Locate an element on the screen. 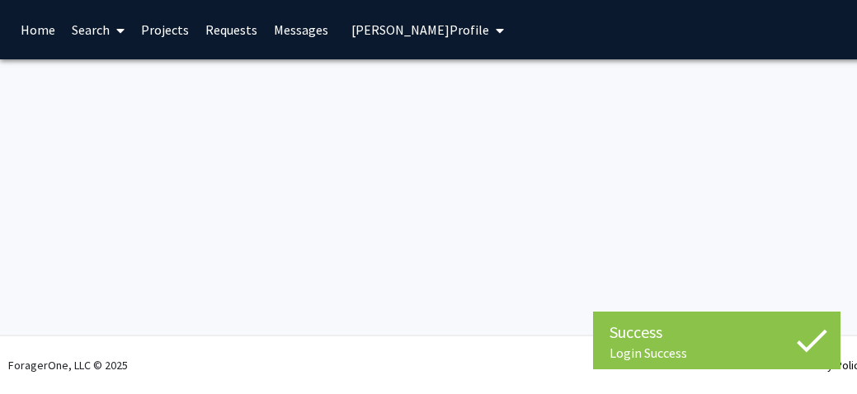  a: Projects is located at coordinates (165, 30).